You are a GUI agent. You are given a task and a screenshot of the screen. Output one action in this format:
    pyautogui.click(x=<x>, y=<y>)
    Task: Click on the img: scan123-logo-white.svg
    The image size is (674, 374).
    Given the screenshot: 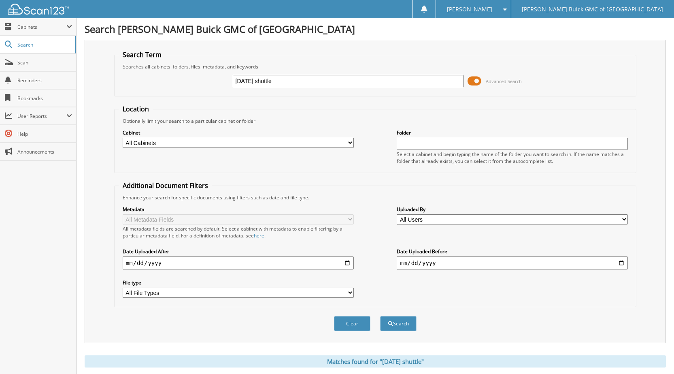 What is the action you would take?
    pyautogui.click(x=38, y=9)
    